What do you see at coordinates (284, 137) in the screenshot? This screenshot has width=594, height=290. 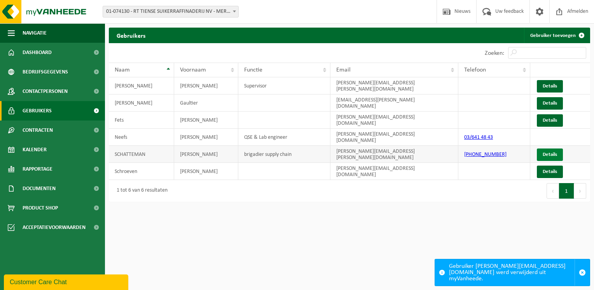 I see `td: QSE & Lab engineer` at bounding box center [284, 137].